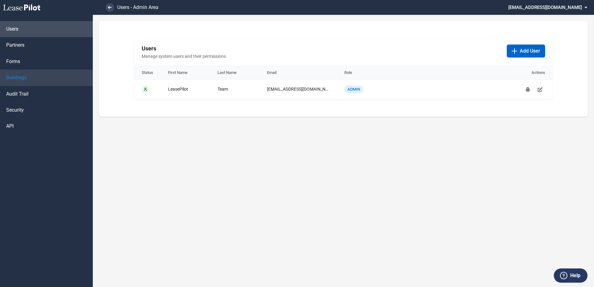 The width and height of the screenshot is (594, 287). What do you see at coordinates (575, 276) in the screenshot?
I see `label: Help` at bounding box center [575, 276].